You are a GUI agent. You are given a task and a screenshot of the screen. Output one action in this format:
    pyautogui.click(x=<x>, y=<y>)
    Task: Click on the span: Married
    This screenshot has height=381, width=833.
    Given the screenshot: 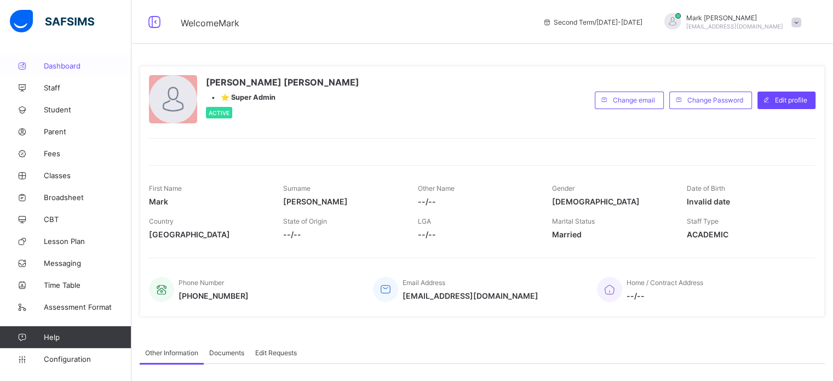 What is the action you would take?
    pyautogui.click(x=611, y=234)
    